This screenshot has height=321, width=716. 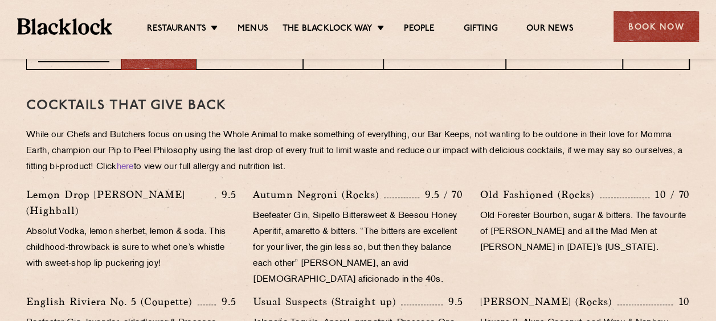 What do you see at coordinates (125, 167) in the screenshot?
I see `a: here` at bounding box center [125, 167].